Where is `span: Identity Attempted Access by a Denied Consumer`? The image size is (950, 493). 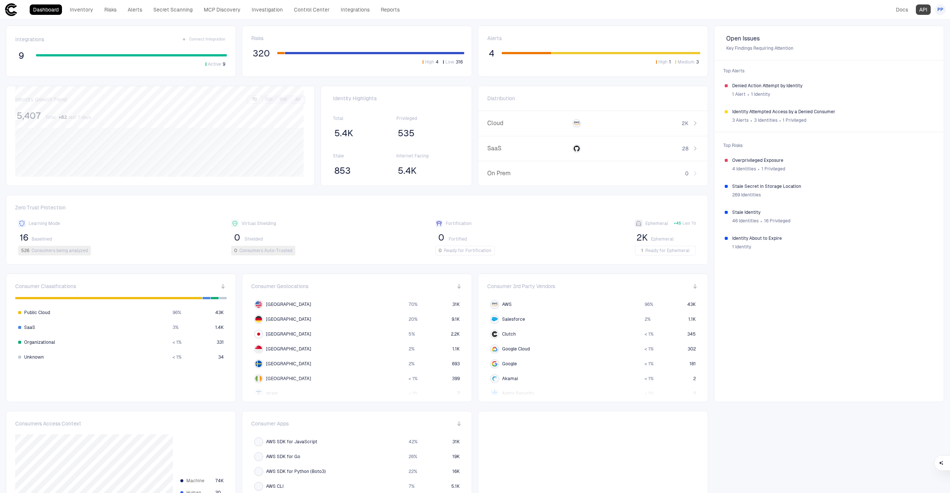
span: Identity Attempted Access by a Denied Consumer is located at coordinates (833, 112).